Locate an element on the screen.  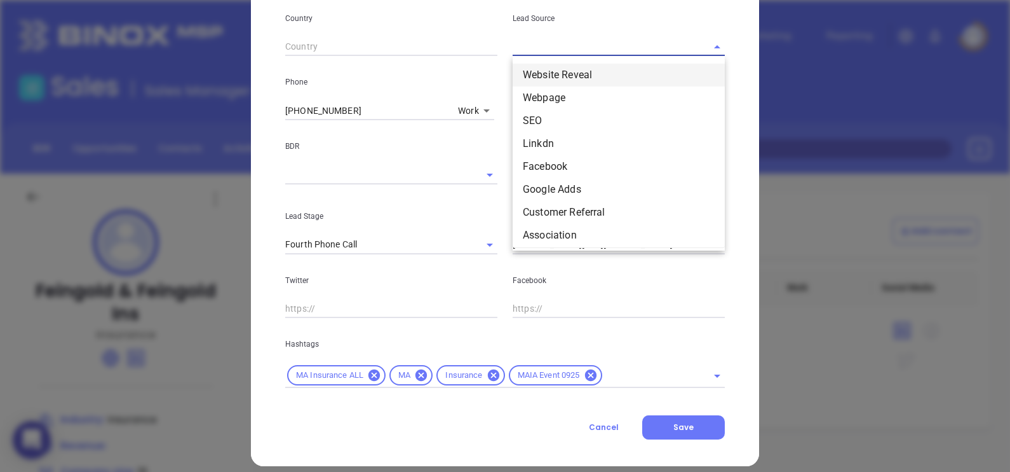
li: Association is located at coordinates (619, 235).